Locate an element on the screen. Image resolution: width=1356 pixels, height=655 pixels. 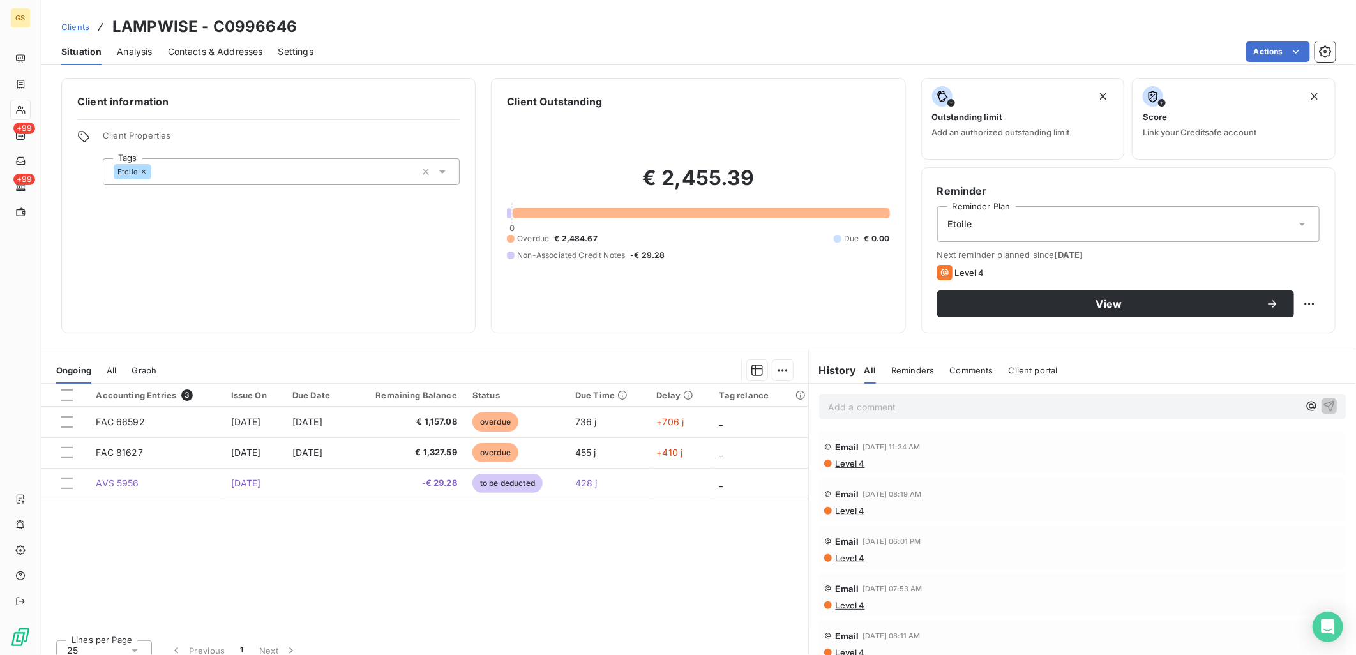
span: +706 j is located at coordinates (670, 421).